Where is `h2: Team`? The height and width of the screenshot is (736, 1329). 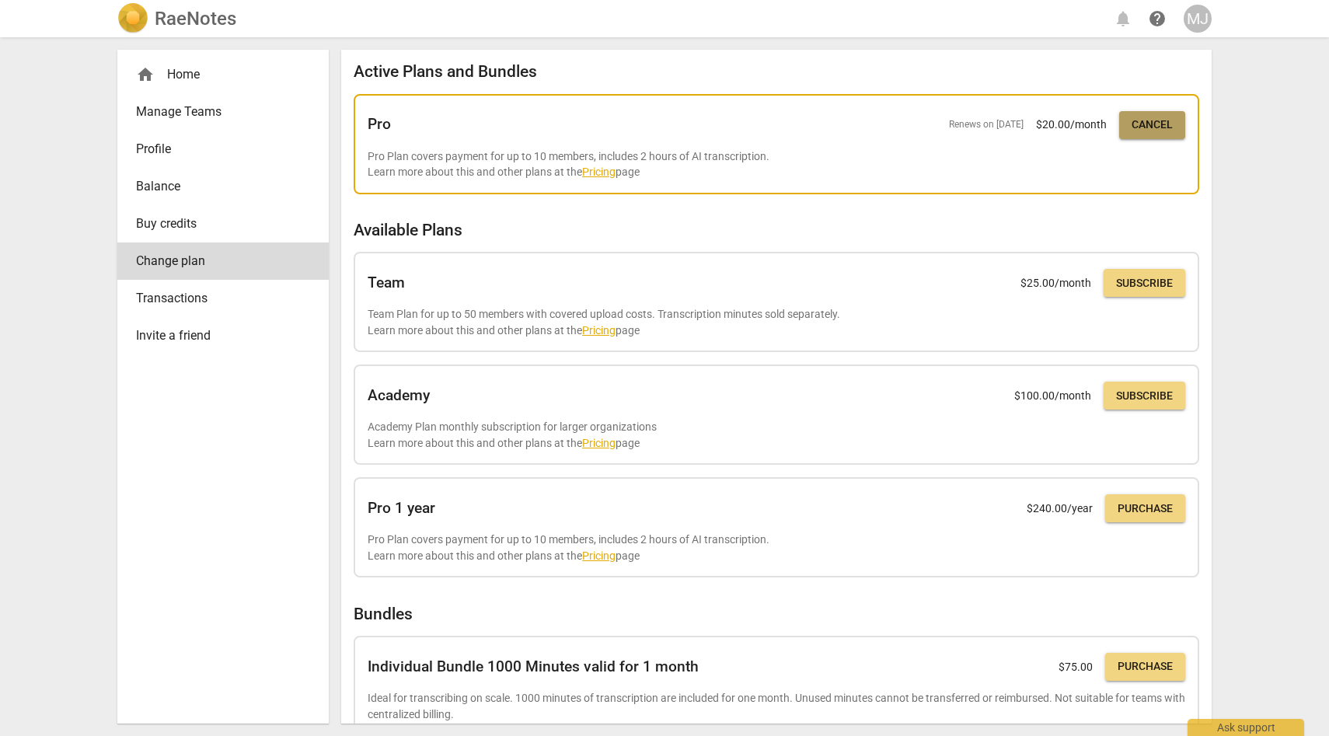
h2: Team is located at coordinates (386, 283).